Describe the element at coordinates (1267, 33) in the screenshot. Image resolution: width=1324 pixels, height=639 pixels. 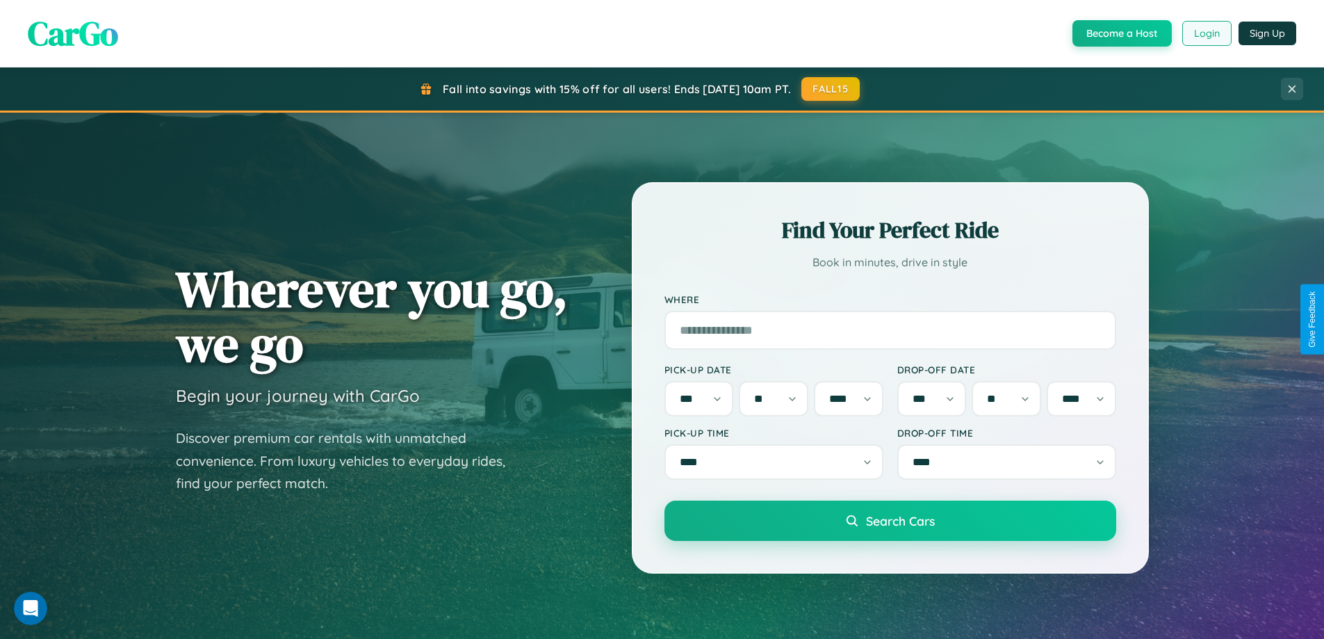
I see `button: Sign Up` at that location.